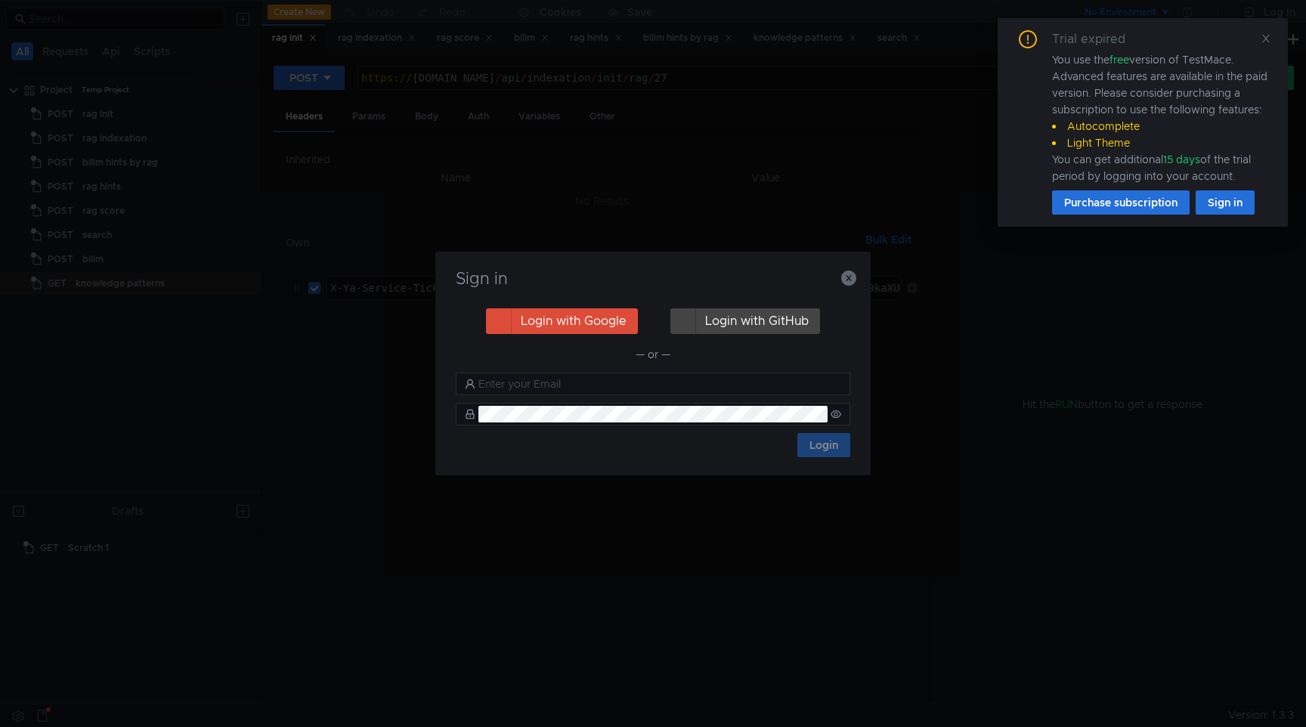 The height and width of the screenshot is (727, 1306). What do you see at coordinates (1225, 203) in the screenshot?
I see `button: Sign in` at bounding box center [1225, 203].